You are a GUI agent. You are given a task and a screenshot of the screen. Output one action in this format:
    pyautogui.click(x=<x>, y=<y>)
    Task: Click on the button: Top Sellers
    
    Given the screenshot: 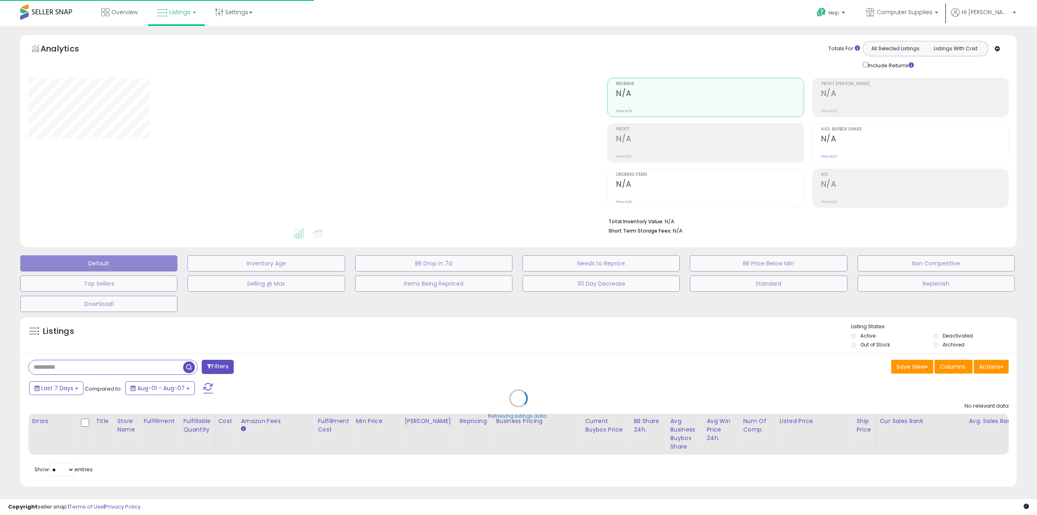 What is the action you would take?
    pyautogui.click(x=99, y=284)
    